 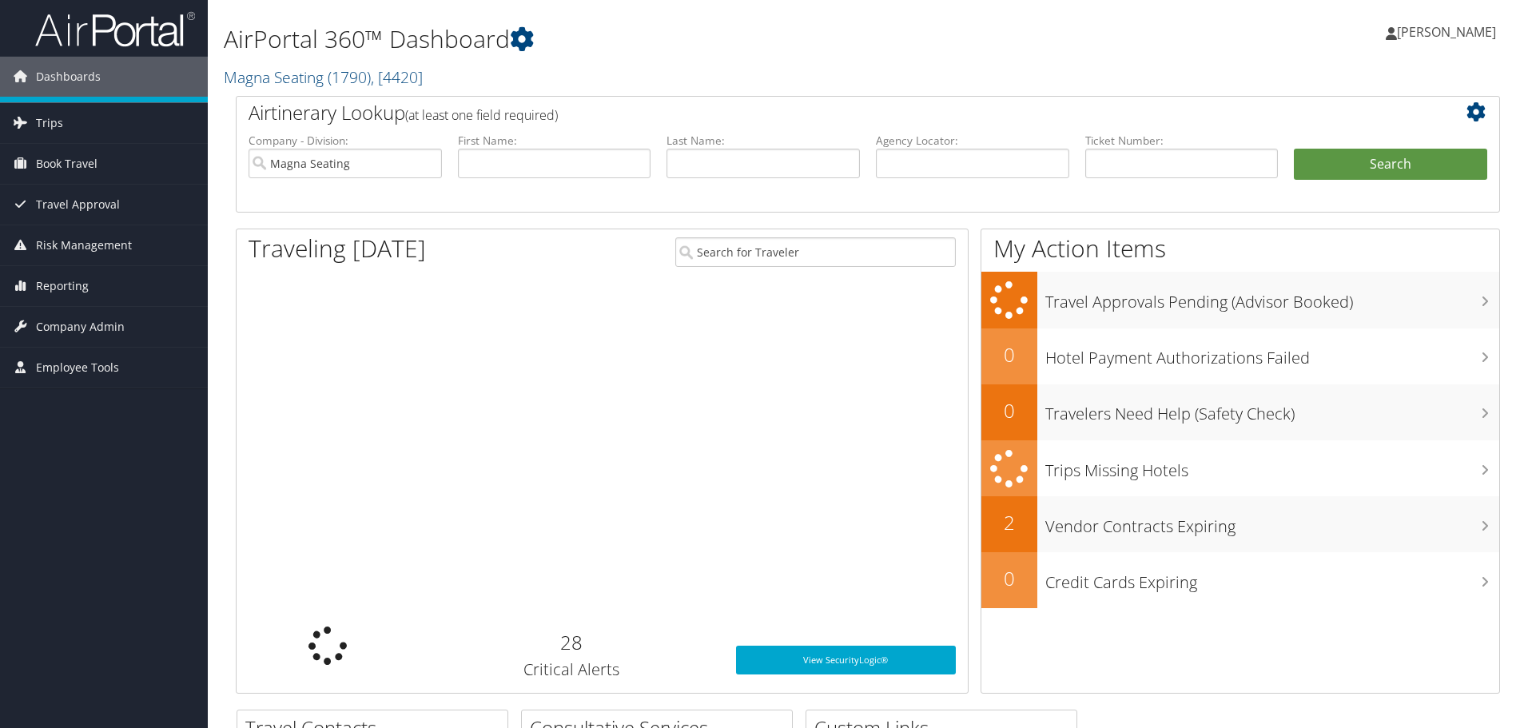 I want to click on h3: Vendor Contracts Expiring, so click(x=1273, y=523).